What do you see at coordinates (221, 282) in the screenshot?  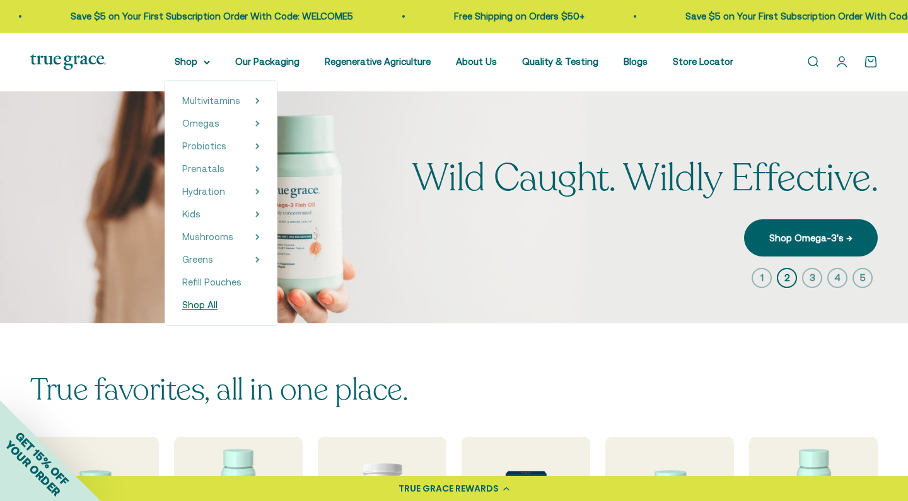 I see `a: Refill Pouches` at bounding box center [221, 282].